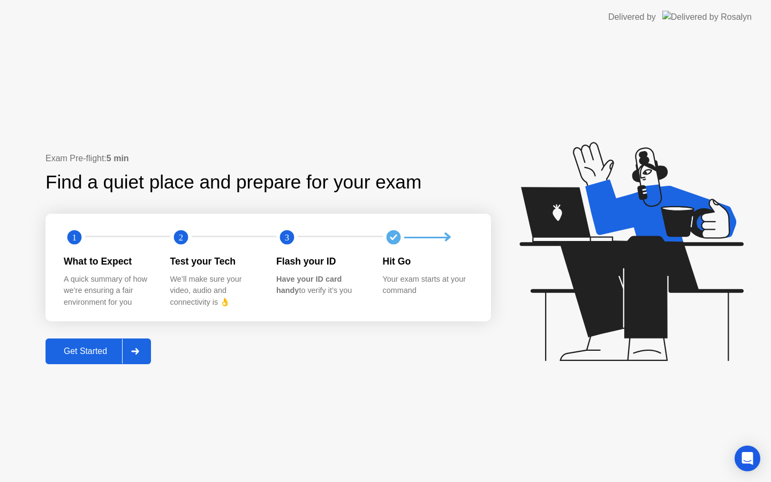 This screenshot has width=771, height=482. I want to click on div: Get Started, so click(85, 351).